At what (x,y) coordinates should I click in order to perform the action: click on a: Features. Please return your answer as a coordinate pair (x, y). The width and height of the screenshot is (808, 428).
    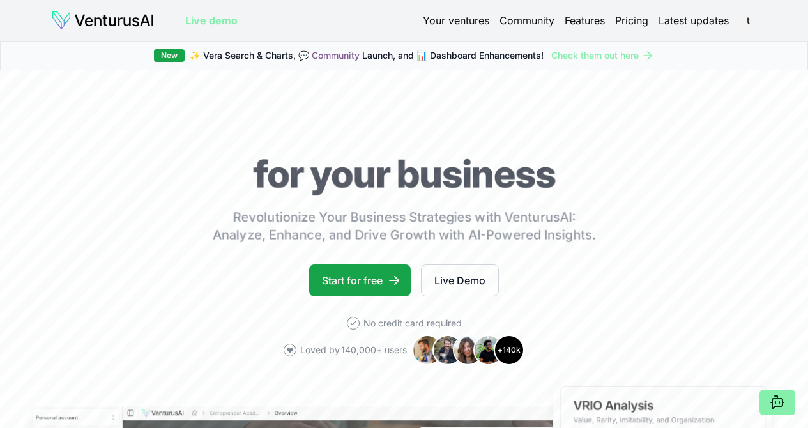
    Looking at the image, I should click on (584, 20).